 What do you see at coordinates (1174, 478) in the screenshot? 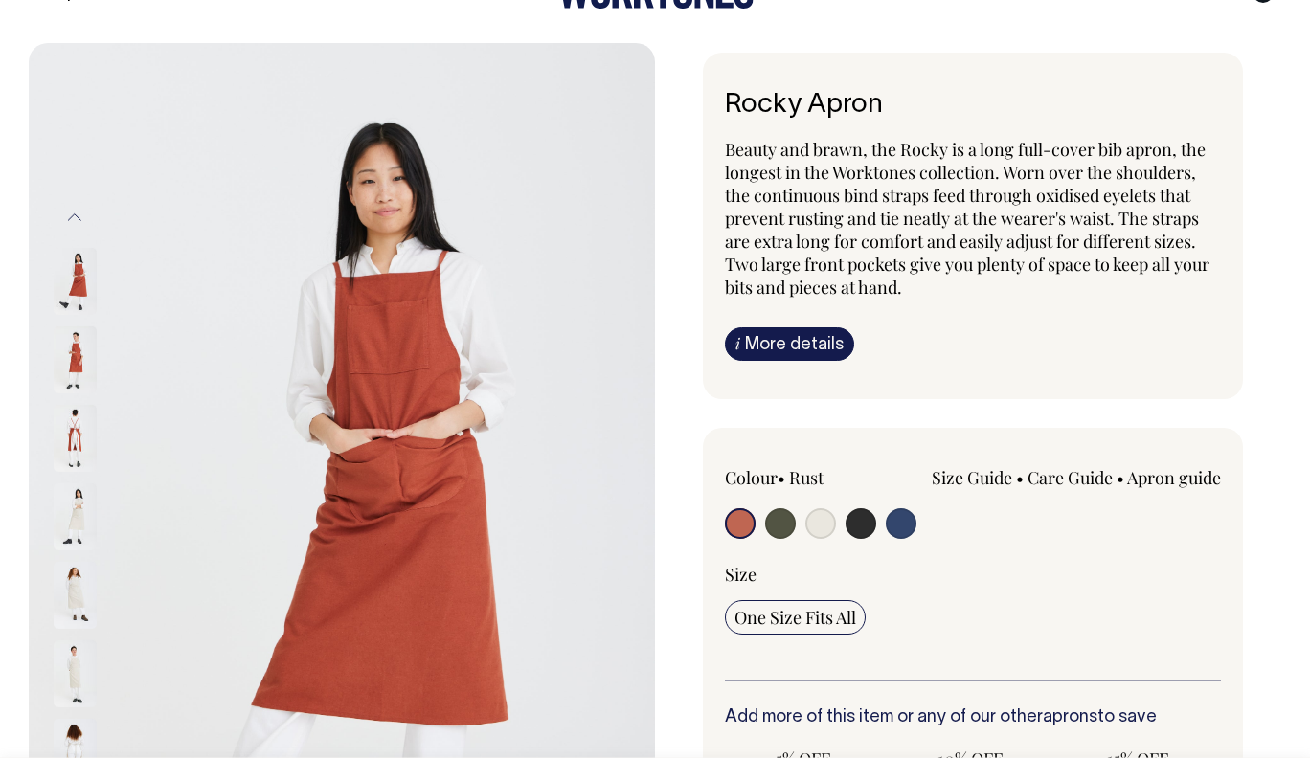
I see `a: Apron guide` at bounding box center [1174, 478].